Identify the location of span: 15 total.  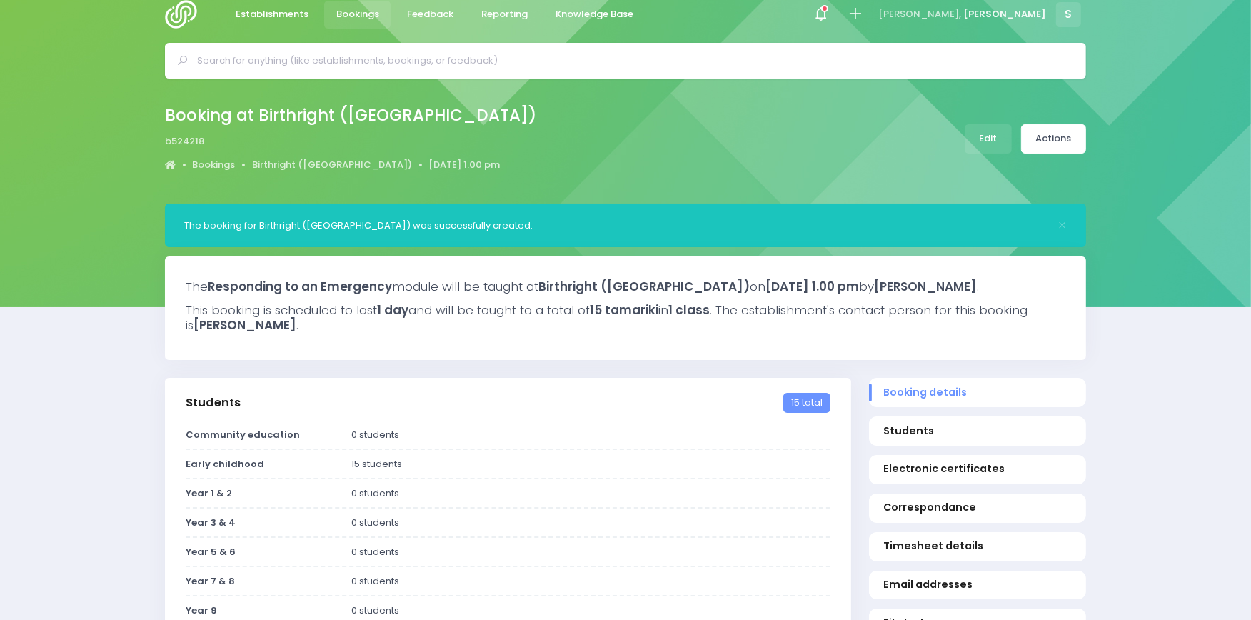
(807, 403).